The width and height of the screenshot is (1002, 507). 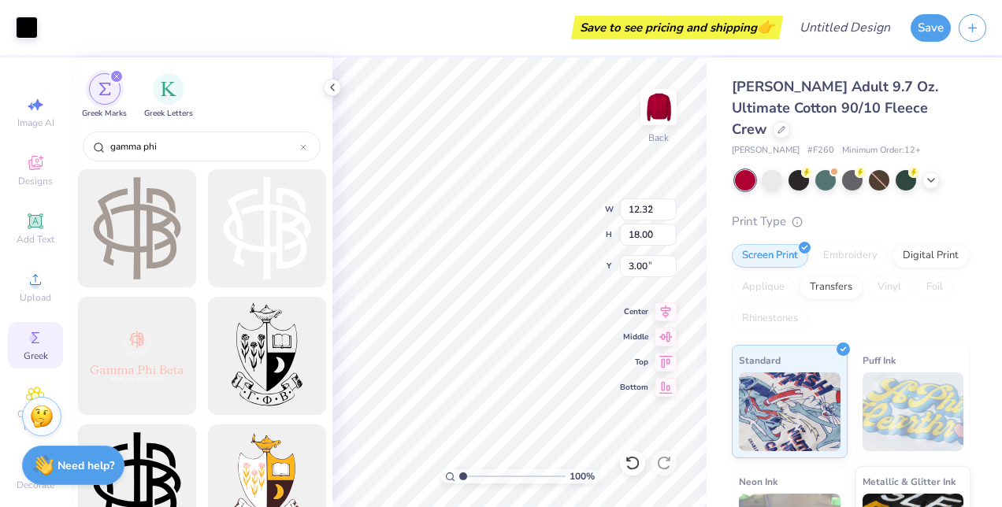 I want to click on img: Back, so click(x=658, y=107).